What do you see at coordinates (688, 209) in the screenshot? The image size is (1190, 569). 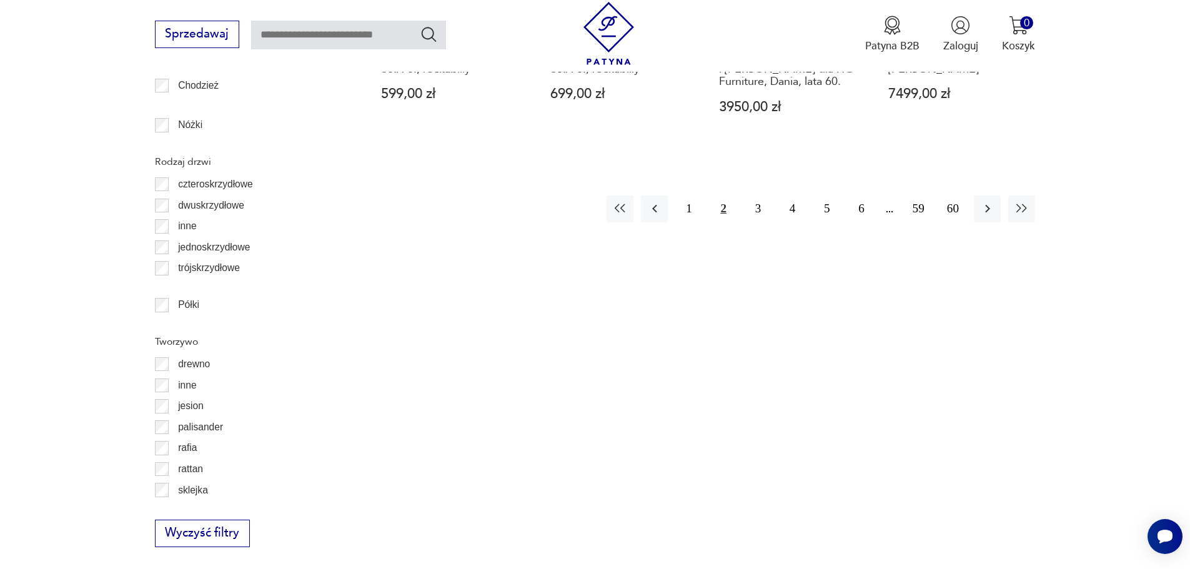 I see `button: 1` at bounding box center [688, 209].